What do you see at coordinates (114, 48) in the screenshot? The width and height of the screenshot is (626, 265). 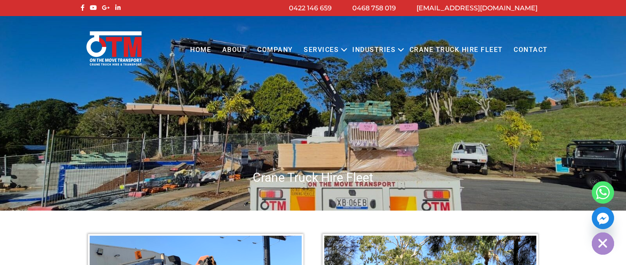 I see `img: Otmtransport` at bounding box center [114, 48].